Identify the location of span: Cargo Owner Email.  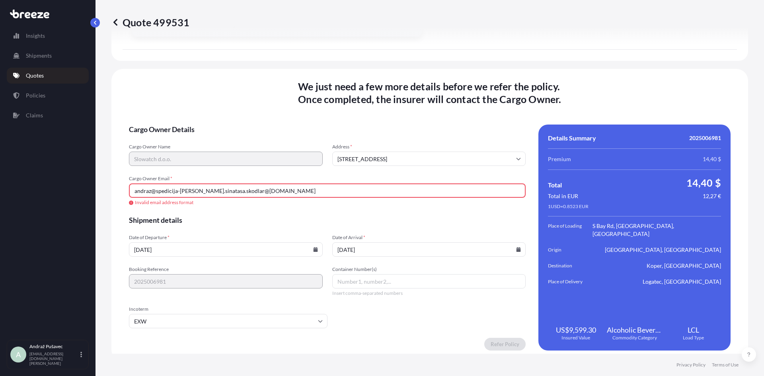
(327, 179).